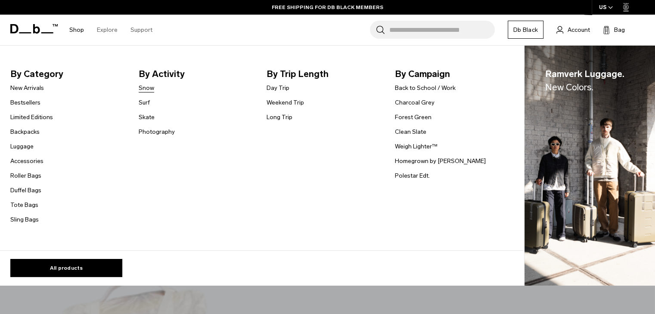 This screenshot has height=314, width=655. What do you see at coordinates (77, 30) in the screenshot?
I see `a: Shop` at bounding box center [77, 30].